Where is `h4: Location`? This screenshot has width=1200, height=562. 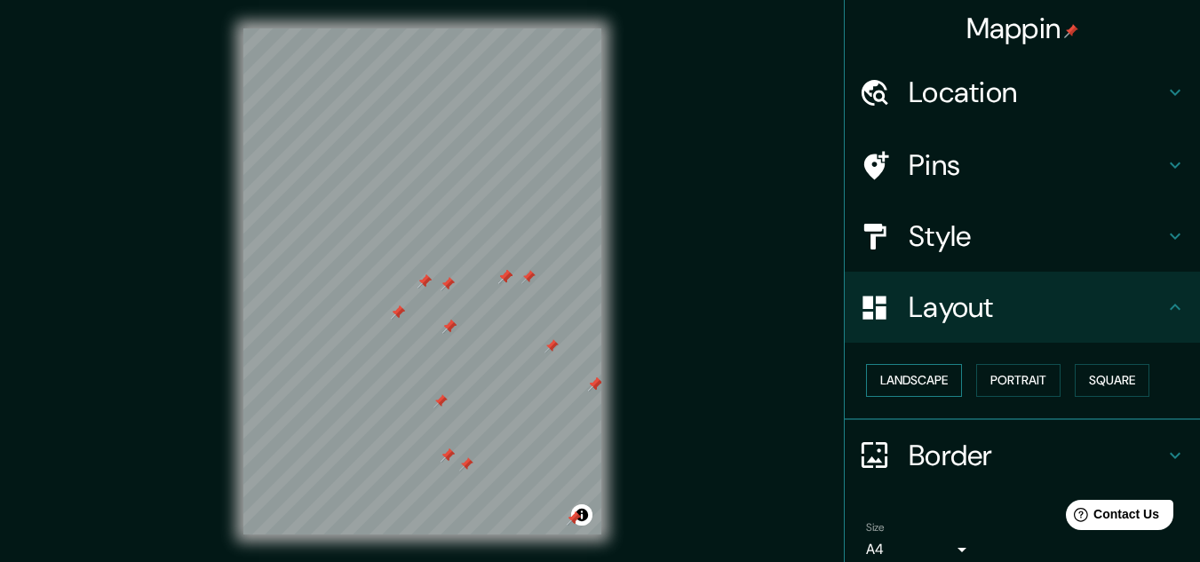 h4: Location is located at coordinates (1037, 92).